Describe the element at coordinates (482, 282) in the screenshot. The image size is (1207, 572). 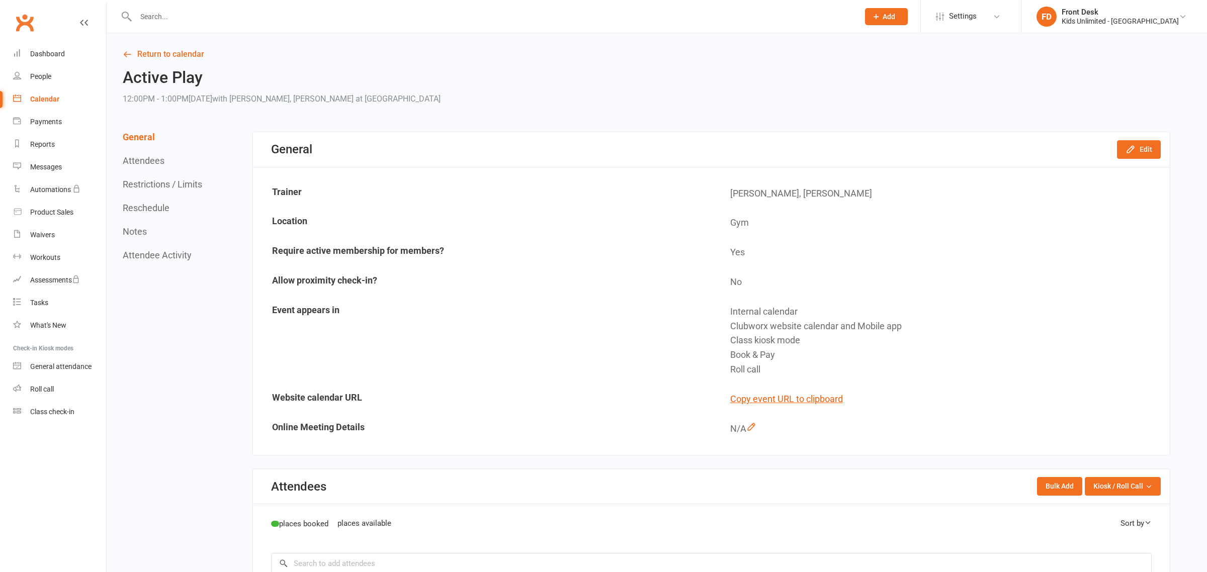
I see `td: Allow proximity check-in?` at that location.